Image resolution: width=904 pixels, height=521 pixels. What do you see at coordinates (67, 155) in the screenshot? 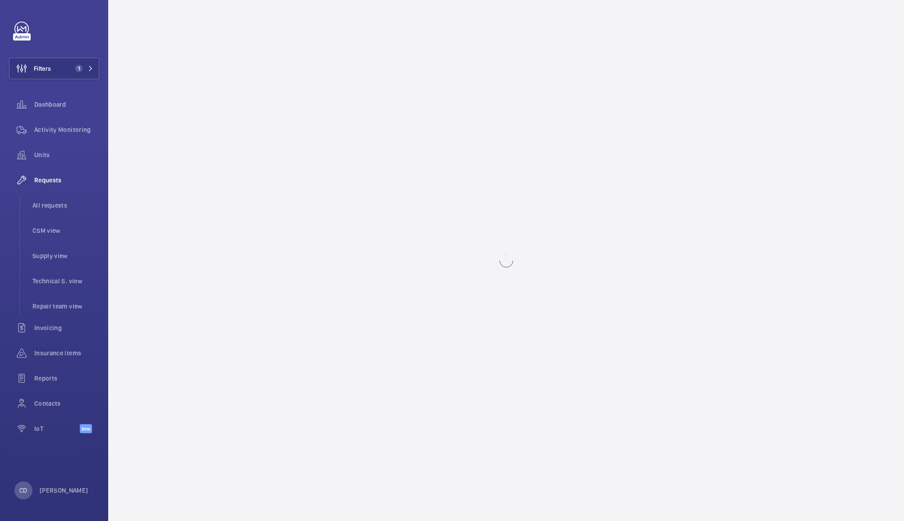
I see `span: Units` at bounding box center [67, 155].